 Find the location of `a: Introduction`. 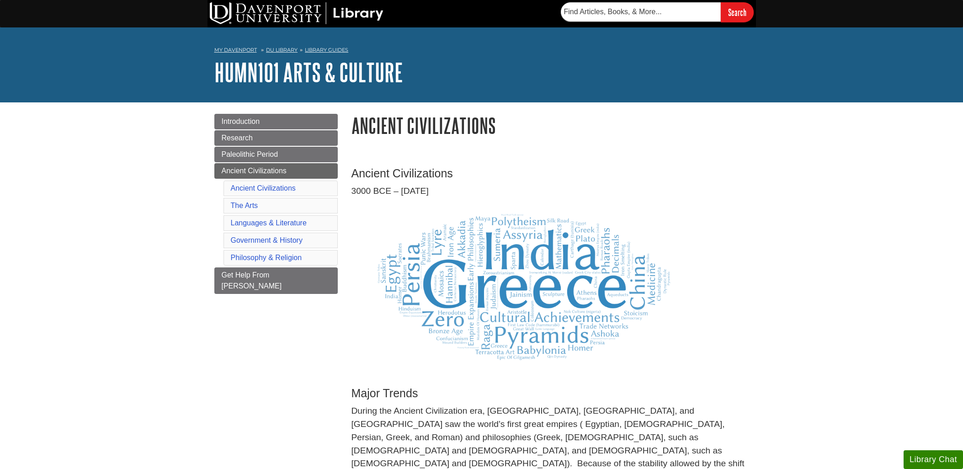

a: Introduction is located at coordinates (276, 122).